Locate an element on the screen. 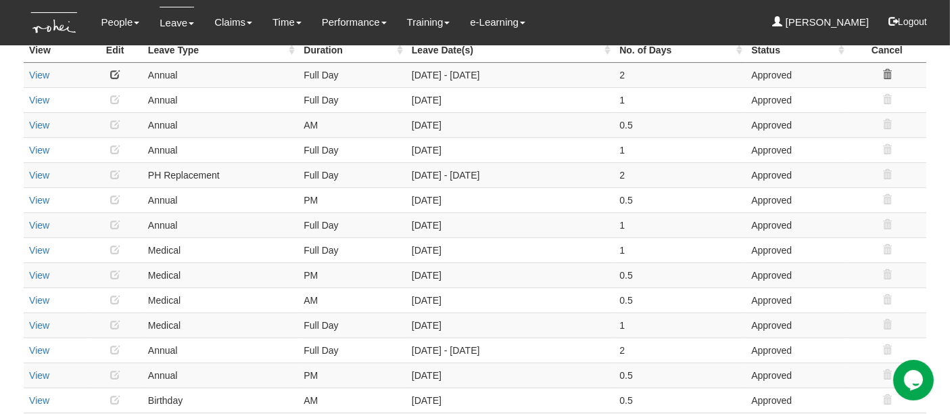 The image size is (950, 414). a: Claims is located at coordinates (233, 22).